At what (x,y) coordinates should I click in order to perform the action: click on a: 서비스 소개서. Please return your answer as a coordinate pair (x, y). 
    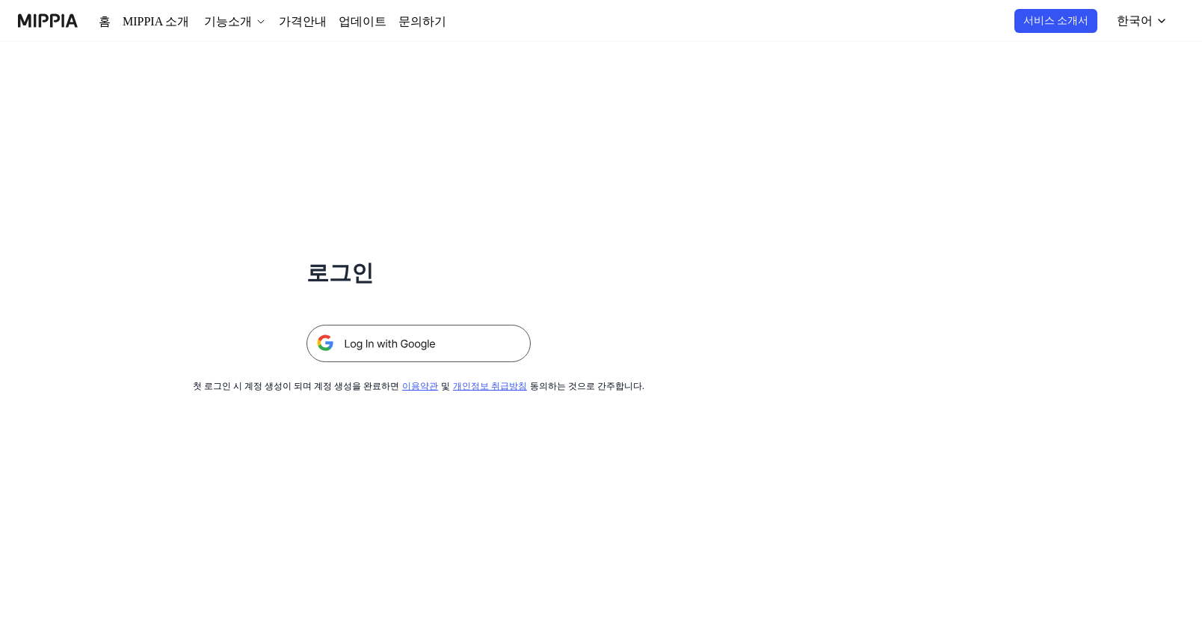
    Looking at the image, I should click on (1065, 21).